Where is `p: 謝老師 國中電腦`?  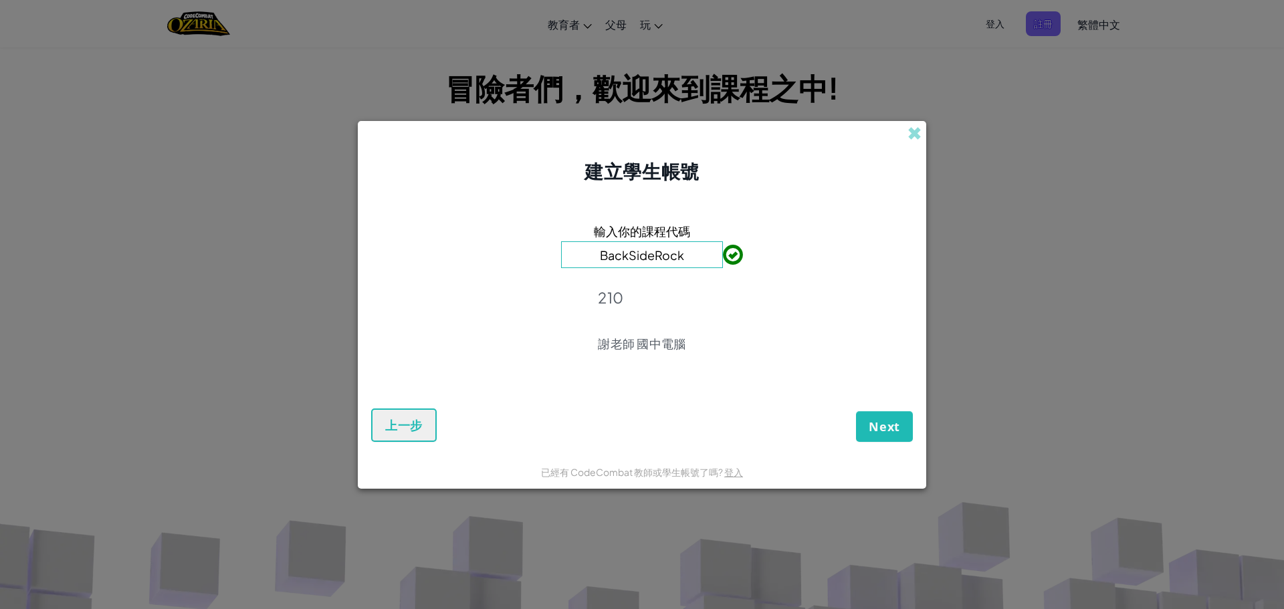
p: 謝老師 國中電腦 is located at coordinates (641, 344).